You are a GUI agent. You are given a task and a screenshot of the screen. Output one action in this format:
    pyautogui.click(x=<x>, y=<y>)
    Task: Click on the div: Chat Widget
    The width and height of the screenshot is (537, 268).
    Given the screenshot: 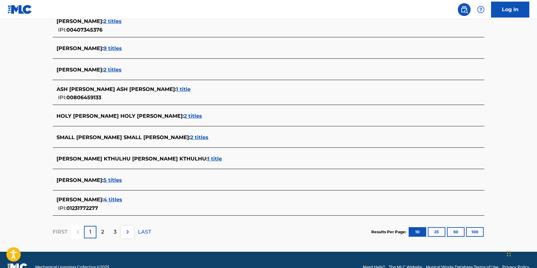 What is the action you would take?
    pyautogui.click(x=521, y=253)
    